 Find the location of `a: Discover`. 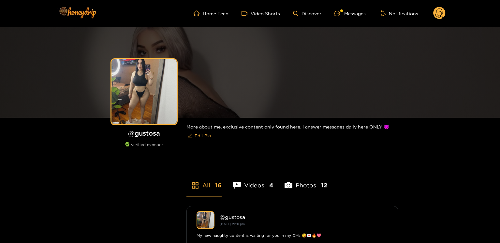

a: Discover is located at coordinates (307, 13).